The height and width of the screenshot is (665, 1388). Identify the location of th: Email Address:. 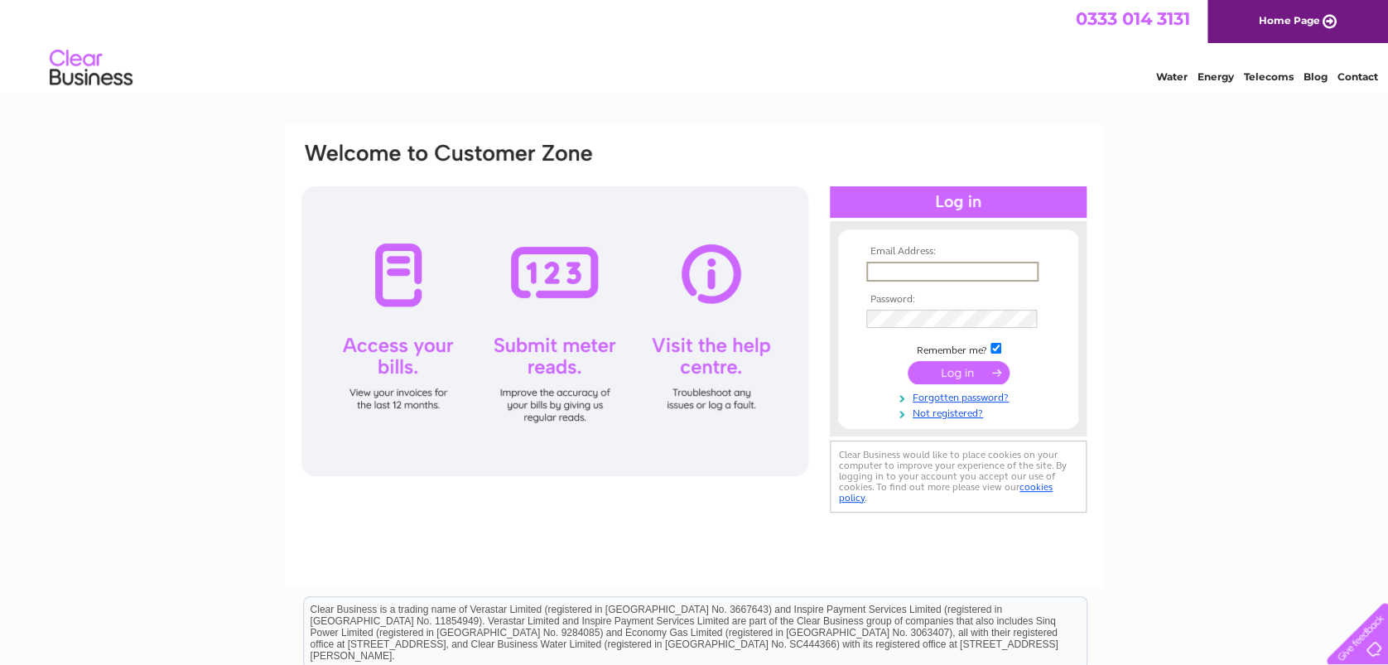
(958, 252).